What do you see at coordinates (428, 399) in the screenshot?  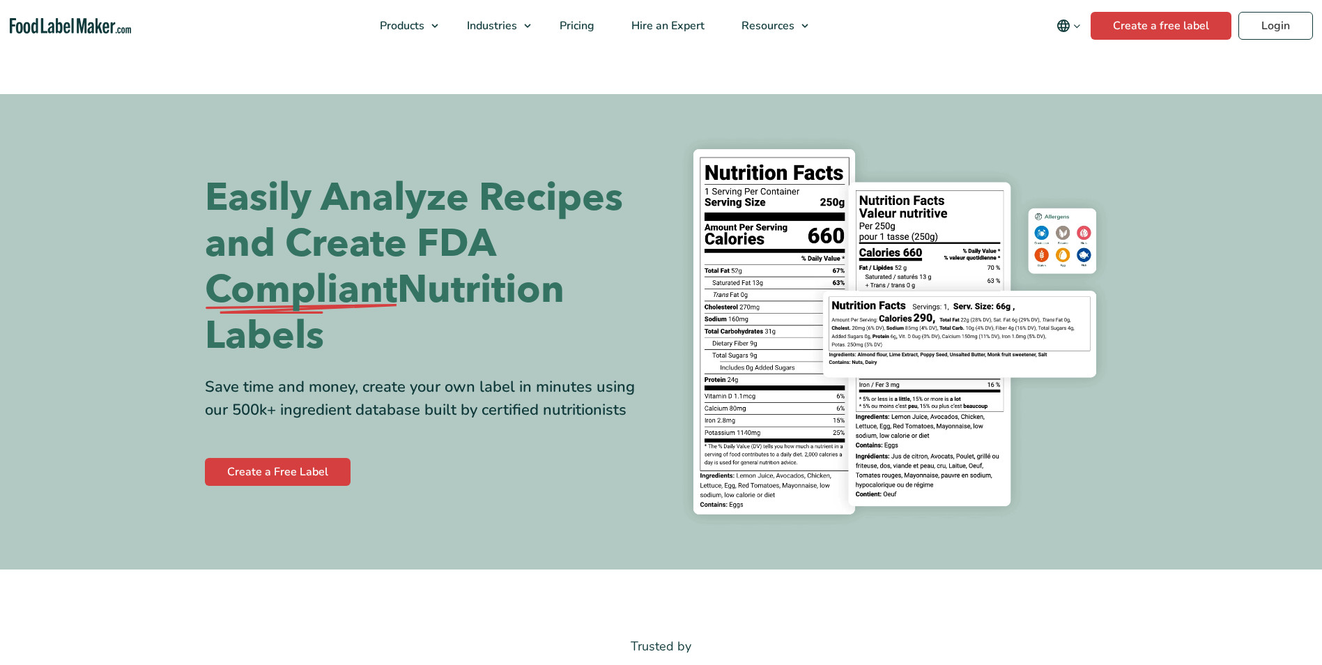 I see `div: Save time and money, create your own label in minutes using our 500k+ ingredient database built b...` at bounding box center [428, 399].